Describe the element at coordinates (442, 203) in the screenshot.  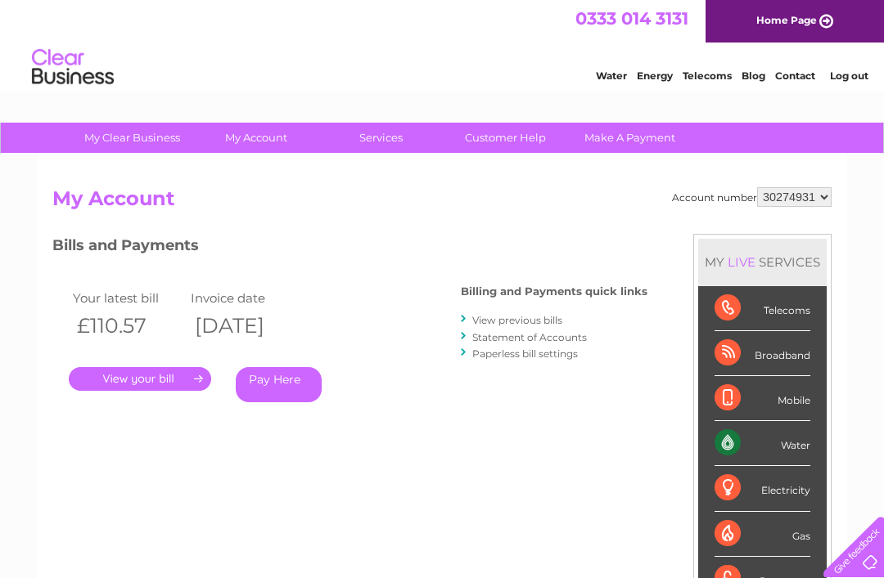
I see `h2: My Account` at that location.